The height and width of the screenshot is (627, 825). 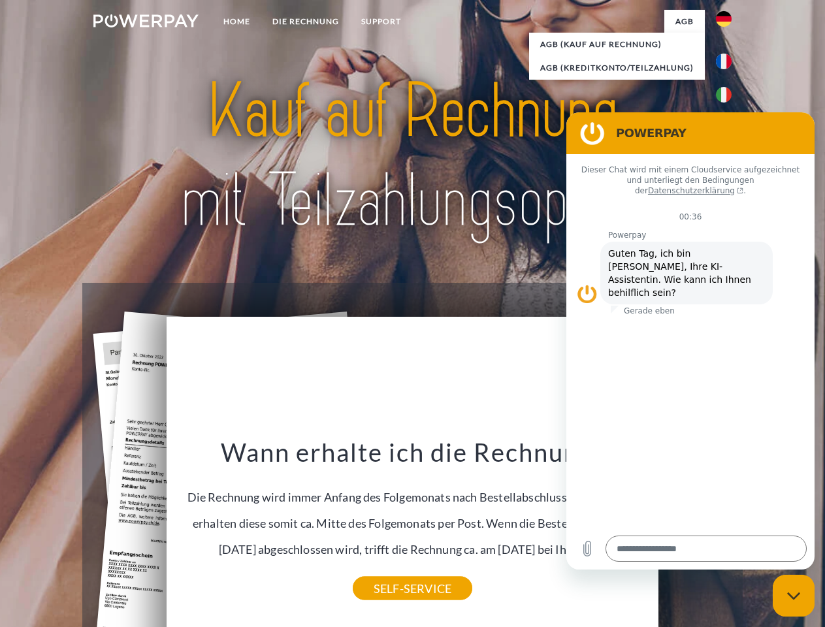 I want to click on div: Die Rechnung wird immer Anfang des Folgemonats nach Bestellabschluss generiert. Sie erhalten dies..., so click(x=413, y=512).